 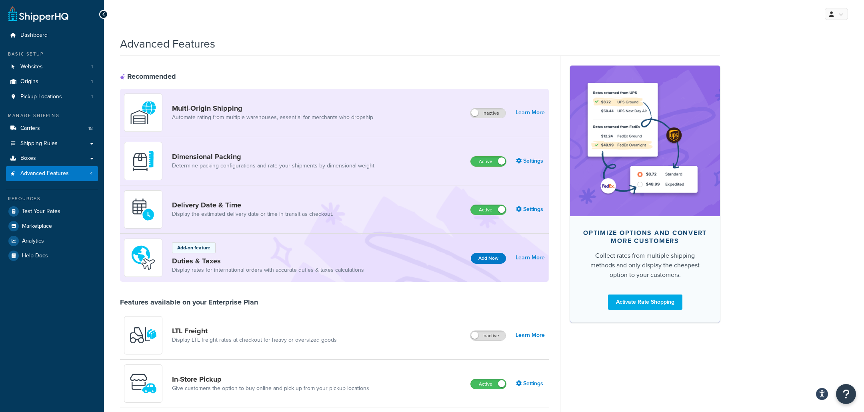 What do you see at coordinates (91, 174) in the screenshot?
I see `span: 4` at bounding box center [91, 174].